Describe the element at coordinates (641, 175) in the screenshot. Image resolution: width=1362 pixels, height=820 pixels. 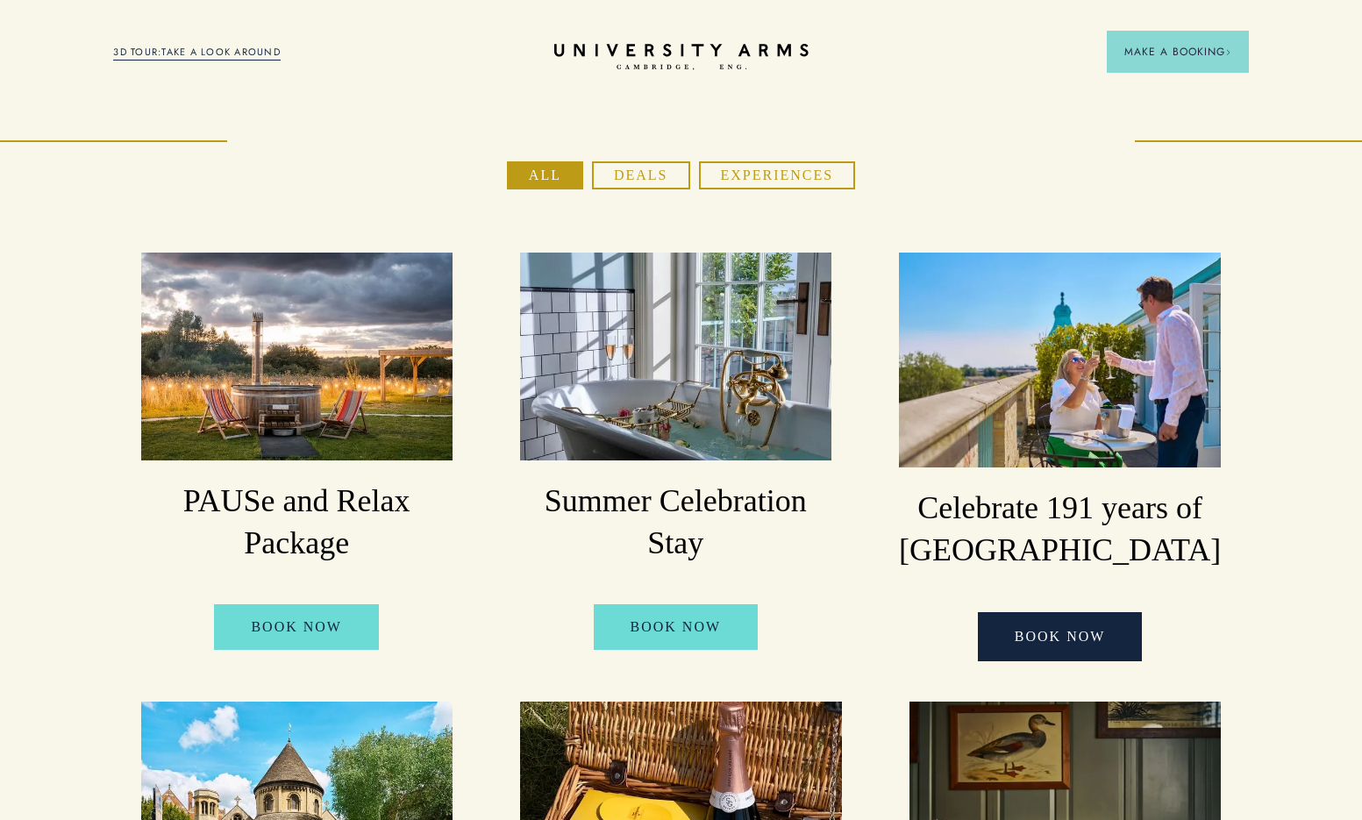
I see `button: Deals` at that location.